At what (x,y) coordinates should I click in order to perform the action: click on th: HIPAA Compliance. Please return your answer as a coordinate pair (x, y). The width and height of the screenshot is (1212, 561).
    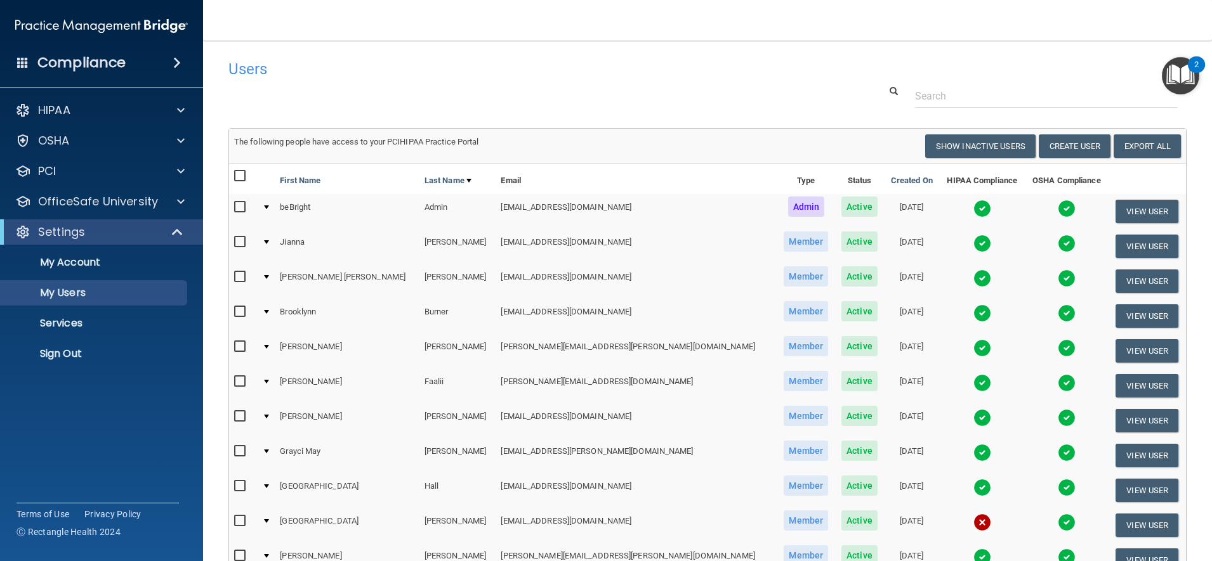
    Looking at the image, I should click on (981, 179).